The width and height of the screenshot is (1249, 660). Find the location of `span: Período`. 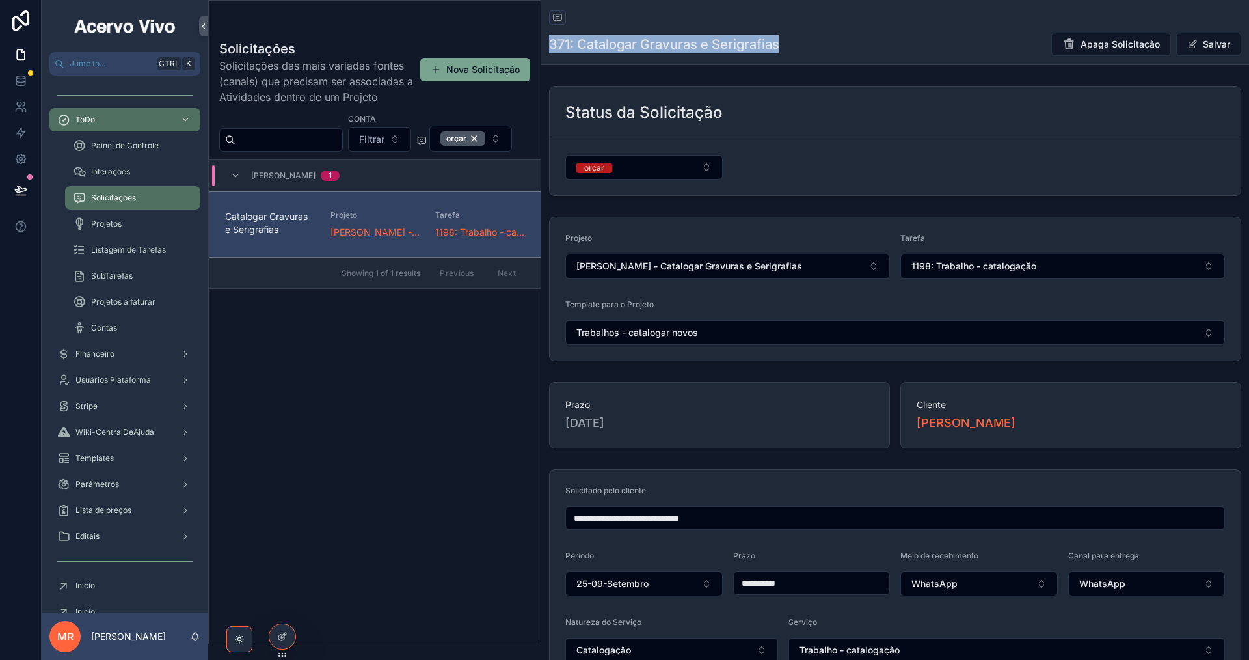

span: Período is located at coordinates (580, 555).